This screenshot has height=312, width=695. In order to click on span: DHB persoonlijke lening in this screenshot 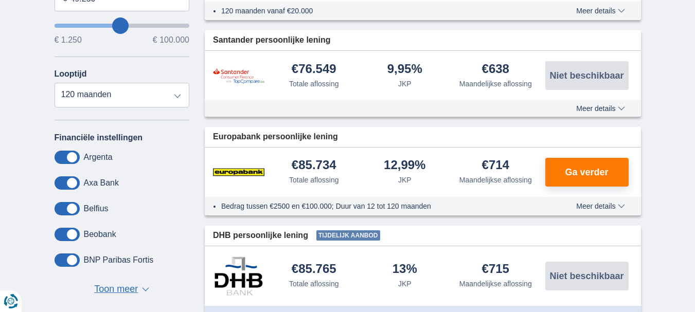, I will do `click(260, 236)`.